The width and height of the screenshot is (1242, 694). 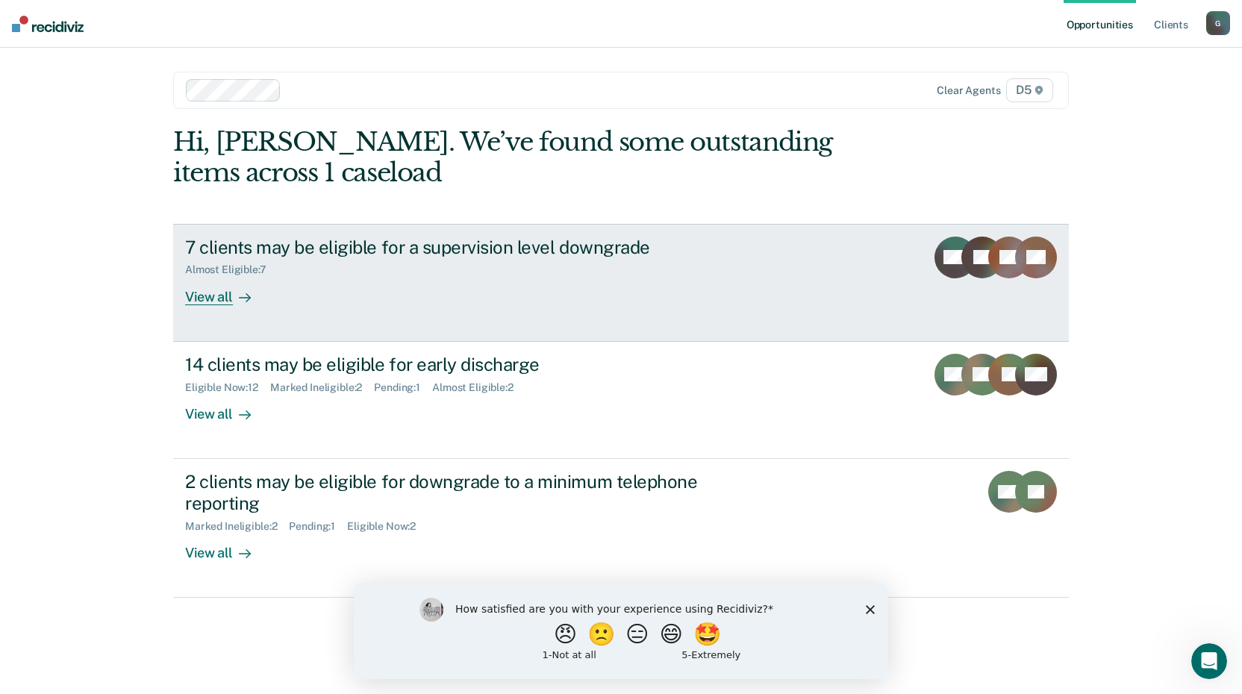 What do you see at coordinates (447, 493) in the screenshot?
I see `div: 2 clients may be eligible for downgrade to a minimum telephone reporting` at bounding box center [447, 493].